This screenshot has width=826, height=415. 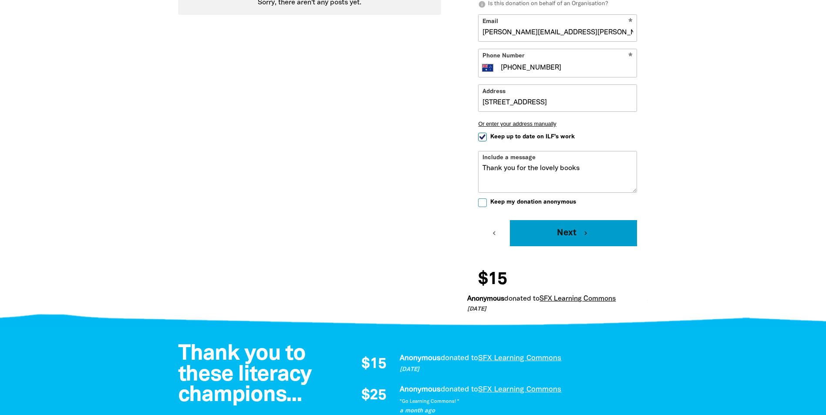 I want to click on i: Required, so click(x=631, y=57).